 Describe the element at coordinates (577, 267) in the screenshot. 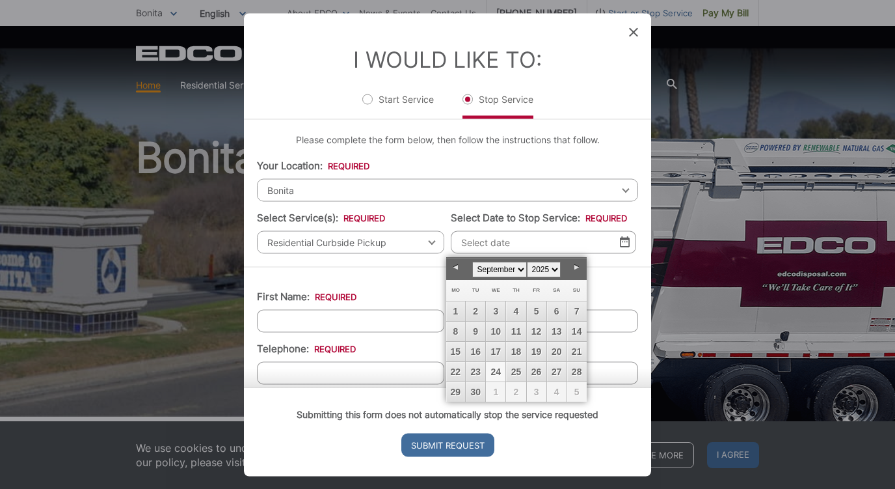

I see `a: Next` at that location.